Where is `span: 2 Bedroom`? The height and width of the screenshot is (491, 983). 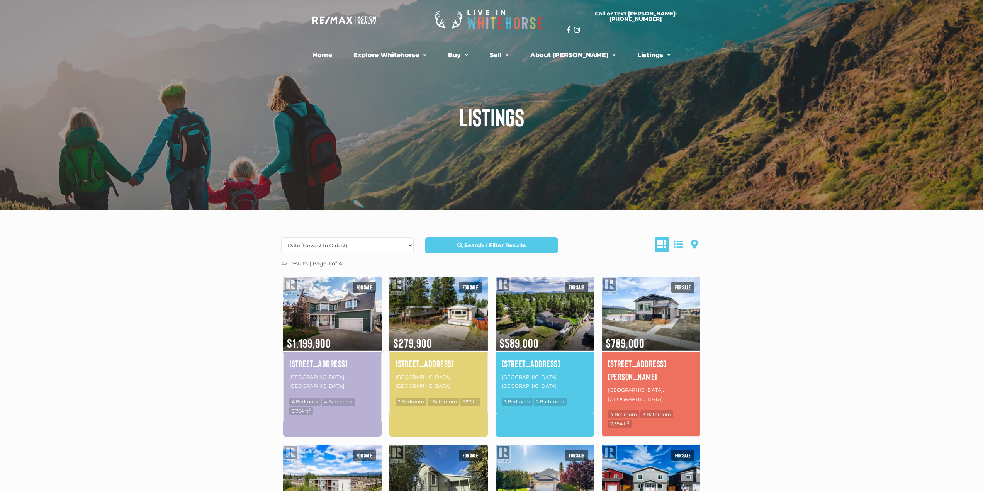
span: 2 Bedroom is located at coordinates (411, 401).